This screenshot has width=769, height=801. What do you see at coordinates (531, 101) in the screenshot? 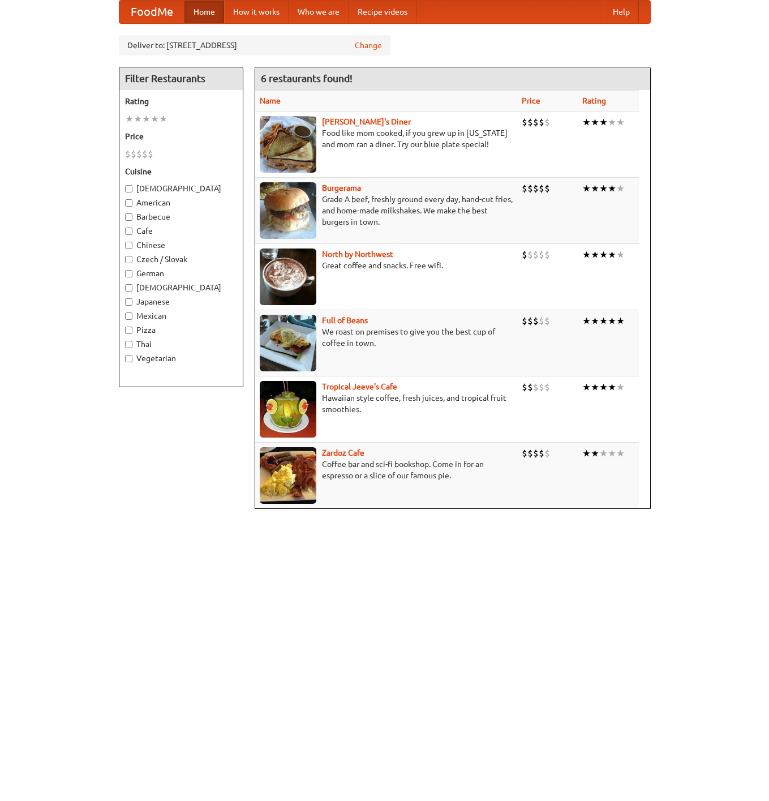
I see `a: Price` at bounding box center [531, 101].